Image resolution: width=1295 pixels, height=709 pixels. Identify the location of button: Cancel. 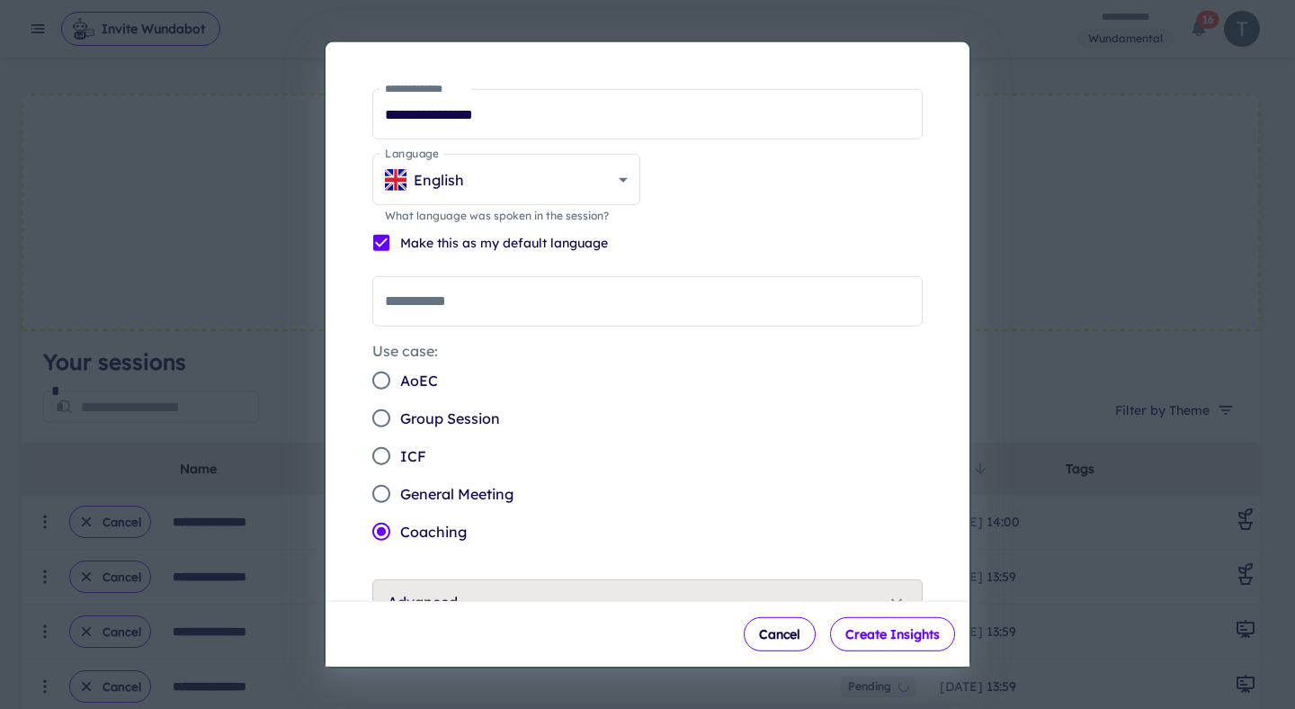
(780, 634).